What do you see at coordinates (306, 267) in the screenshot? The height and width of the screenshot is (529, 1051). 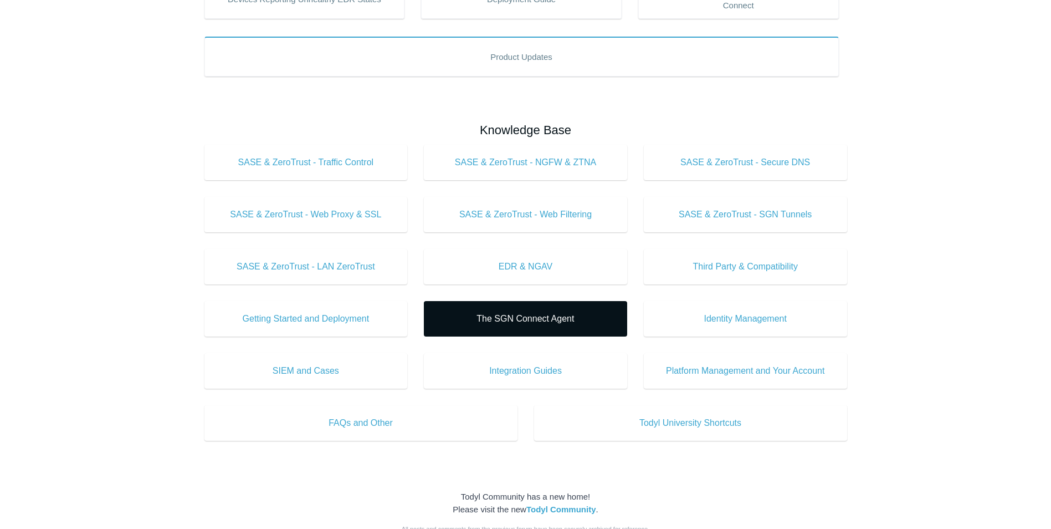 I see `span: SASE & ZeroTrust - LAN ZeroTrust` at bounding box center [306, 267].